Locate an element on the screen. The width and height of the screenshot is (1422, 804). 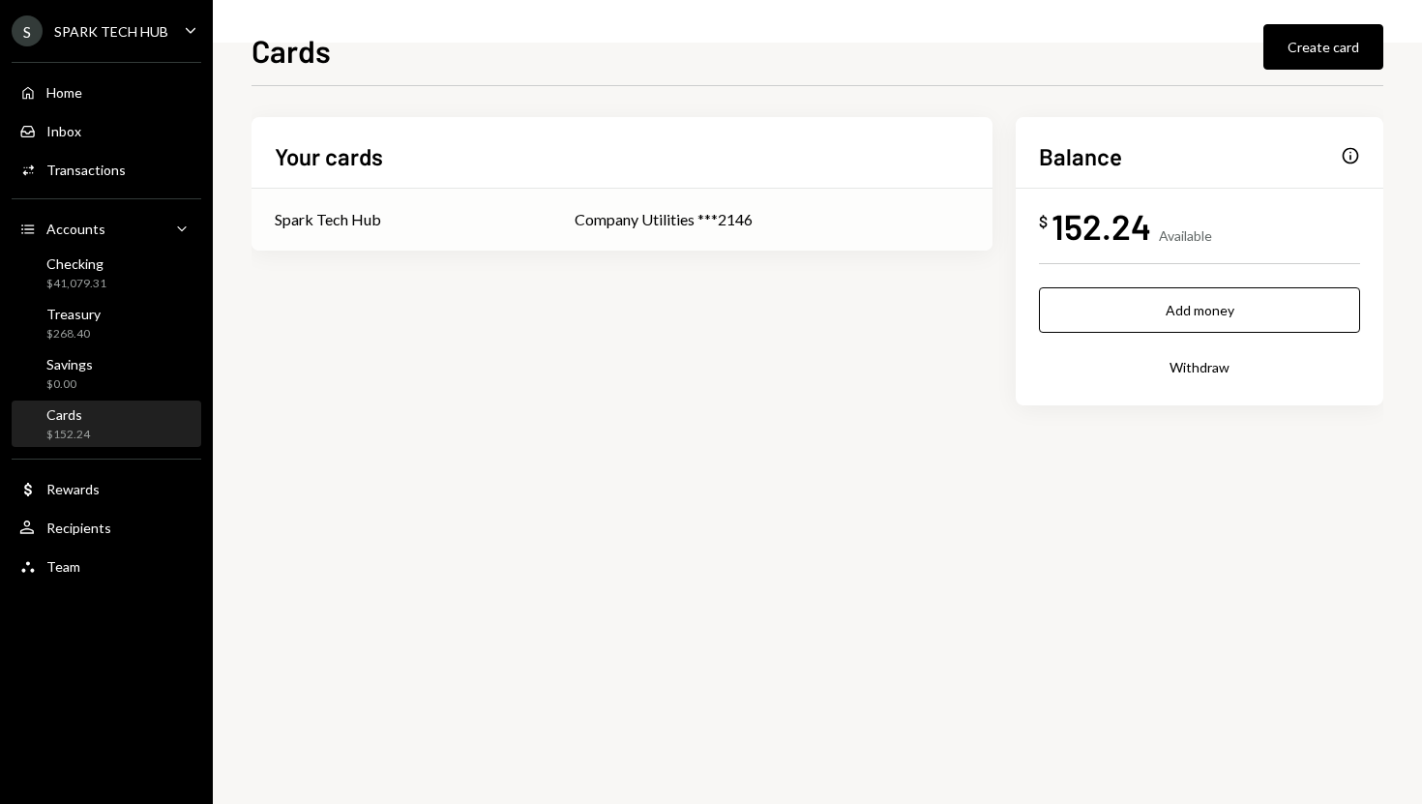
div: $0.00 is located at coordinates (70, 384).